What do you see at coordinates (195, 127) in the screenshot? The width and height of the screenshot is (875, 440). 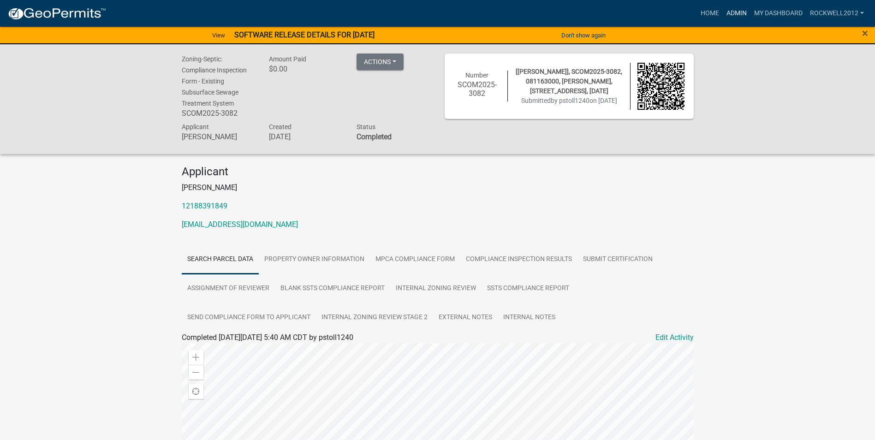 I see `span: Applicant` at bounding box center [195, 127].